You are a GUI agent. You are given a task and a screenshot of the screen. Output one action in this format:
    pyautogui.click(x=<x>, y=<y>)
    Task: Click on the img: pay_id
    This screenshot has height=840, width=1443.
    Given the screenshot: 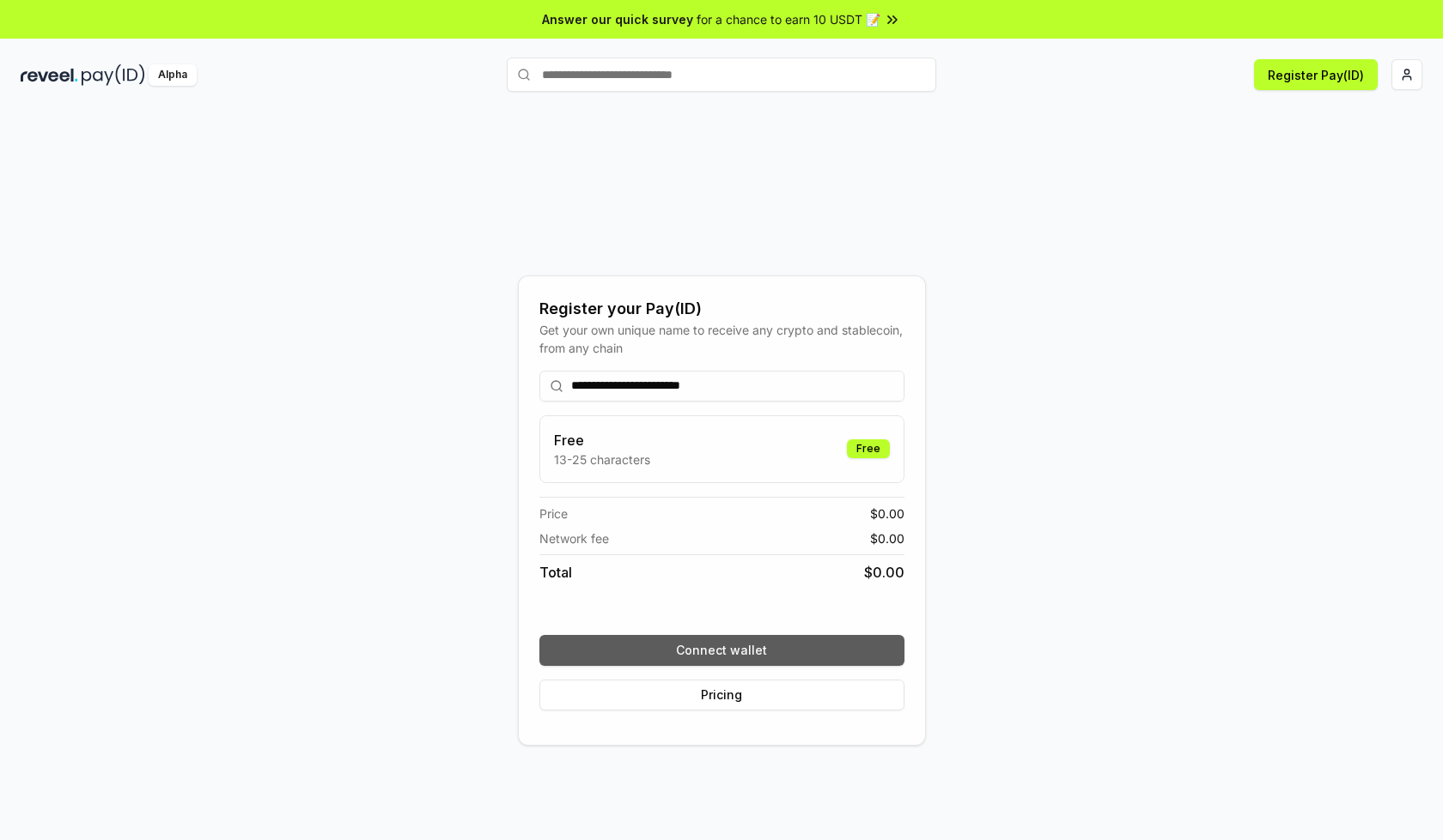 What is the action you would take?
    pyautogui.click(x=113, y=75)
    